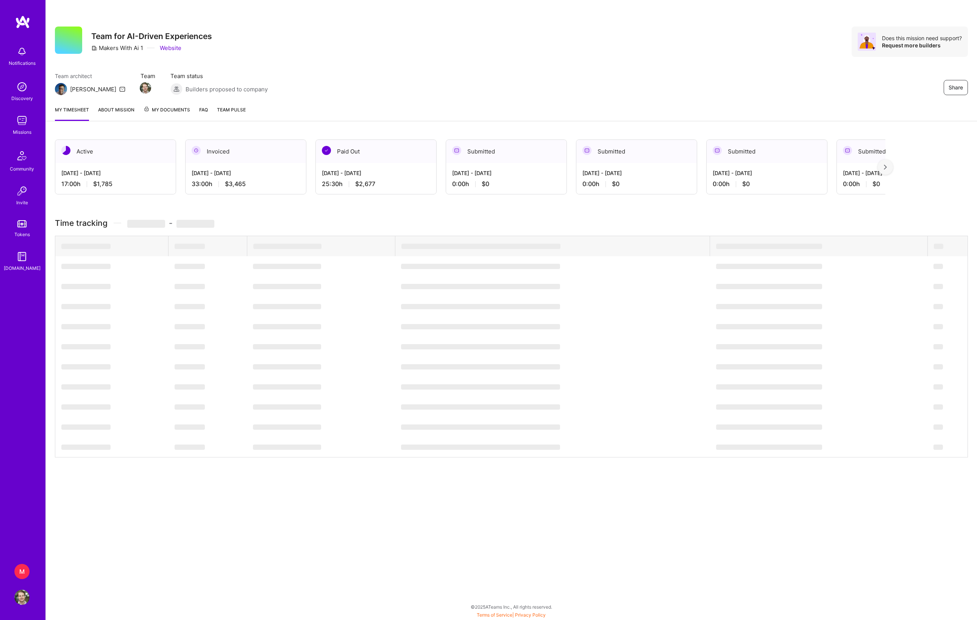 The width and height of the screenshot is (977, 620). What do you see at coordinates (22, 98) in the screenshot?
I see `div: Discovery` at bounding box center [22, 98].